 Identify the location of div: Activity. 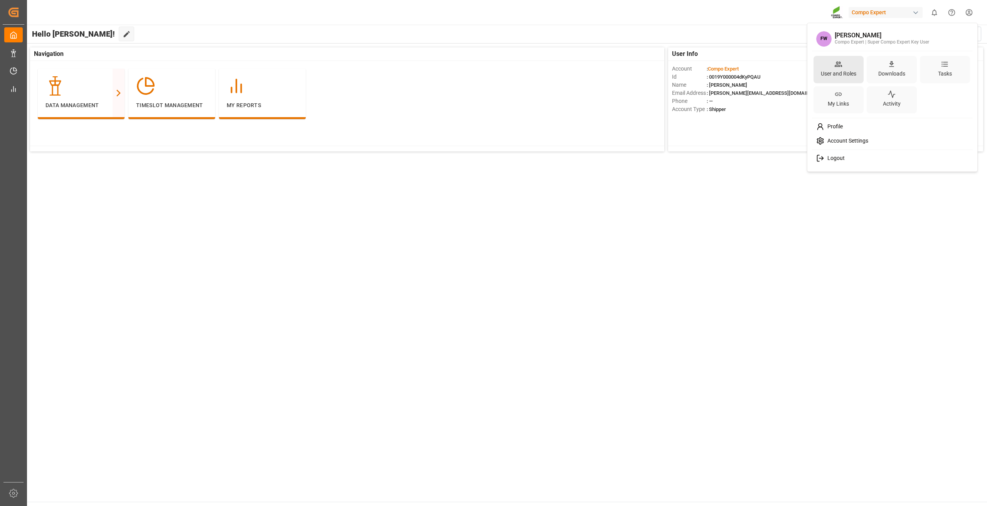
(892, 104).